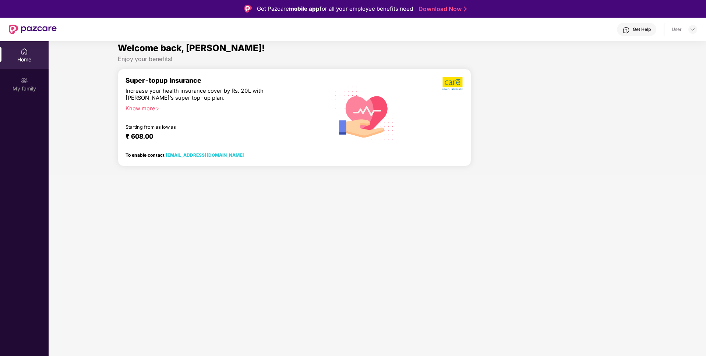 This screenshot has height=356, width=706. I want to click on img: svg+xml;base64,PHN2ZyB3aWR0aD0iMjAiIGhlaWdodD0iMjAiIHZpZXdCb3g9IjAgMCAyMCAyMCIgZmlsbD0ibm9uZSIgeG..., so click(24, 81).